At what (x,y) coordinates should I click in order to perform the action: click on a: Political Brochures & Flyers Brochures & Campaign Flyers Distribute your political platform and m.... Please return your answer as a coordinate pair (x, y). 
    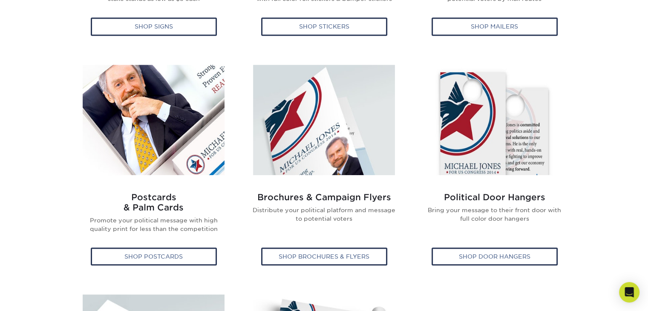
    Looking at the image, I should click on (324, 170).